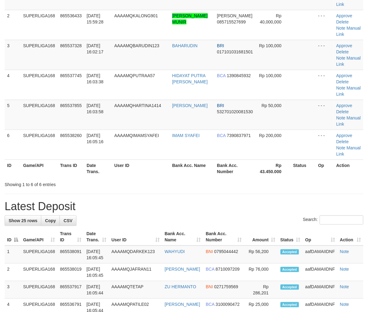 The image size is (368, 312). I want to click on th: Status, so click(303, 168).